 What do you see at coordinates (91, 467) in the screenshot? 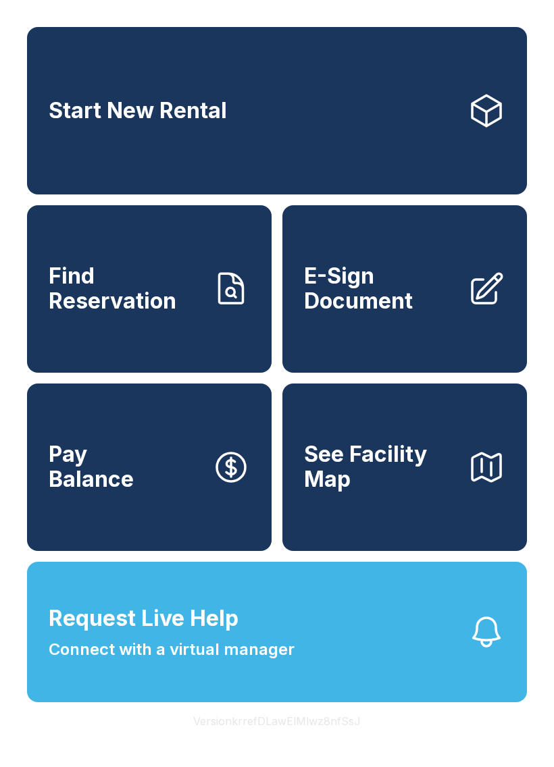
I see `span: Pay Balance` at bounding box center [91, 467].